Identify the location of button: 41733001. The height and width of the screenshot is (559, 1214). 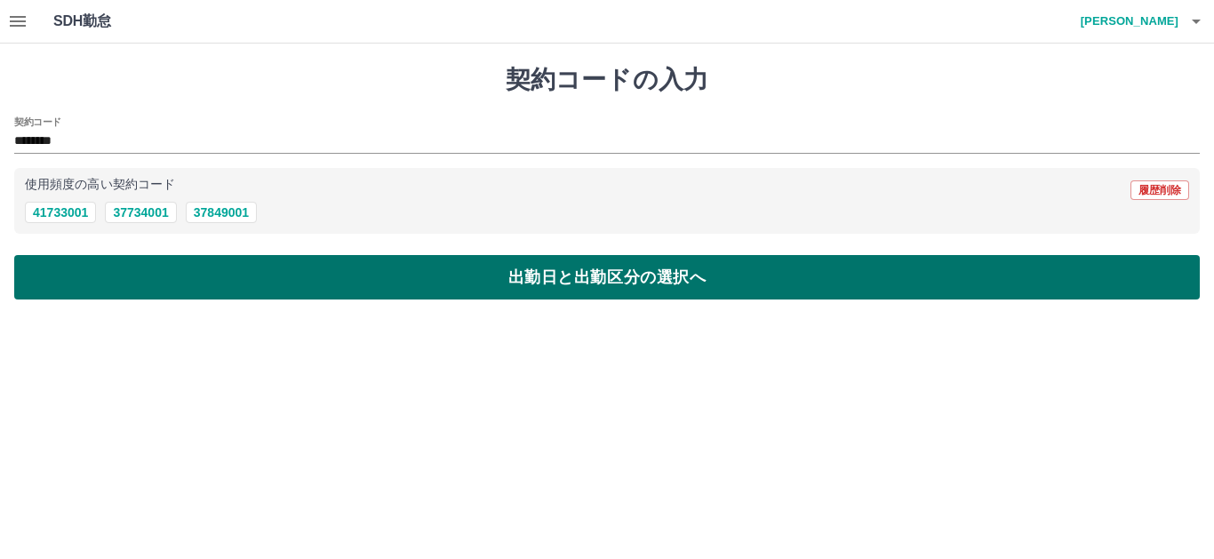
(60, 212).